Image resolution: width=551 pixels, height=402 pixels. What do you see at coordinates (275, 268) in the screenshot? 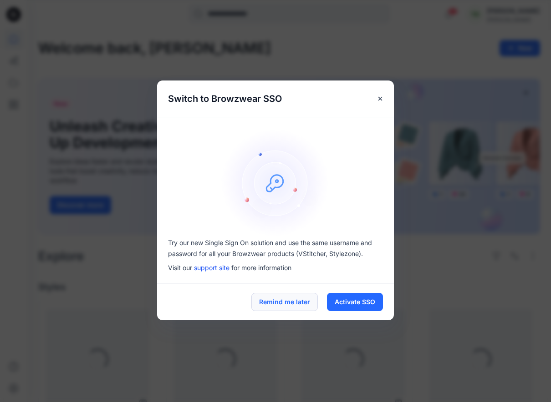
I see `p: Visit our for more information` at bounding box center [275, 268].